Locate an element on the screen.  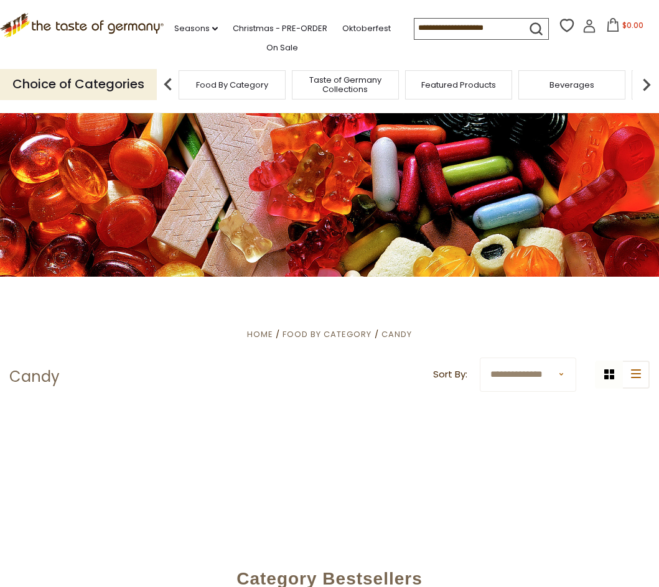
a: Oktoberfest is located at coordinates (366, 29).